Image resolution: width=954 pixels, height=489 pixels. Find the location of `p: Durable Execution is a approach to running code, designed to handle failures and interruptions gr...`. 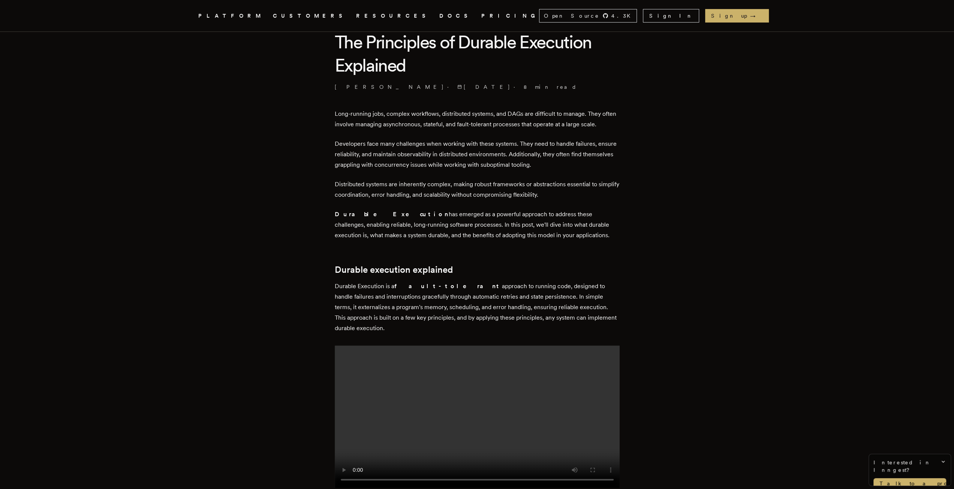

p: Durable Execution is a approach to running code, designed to handle failures and interruptions gr... is located at coordinates (477, 307).